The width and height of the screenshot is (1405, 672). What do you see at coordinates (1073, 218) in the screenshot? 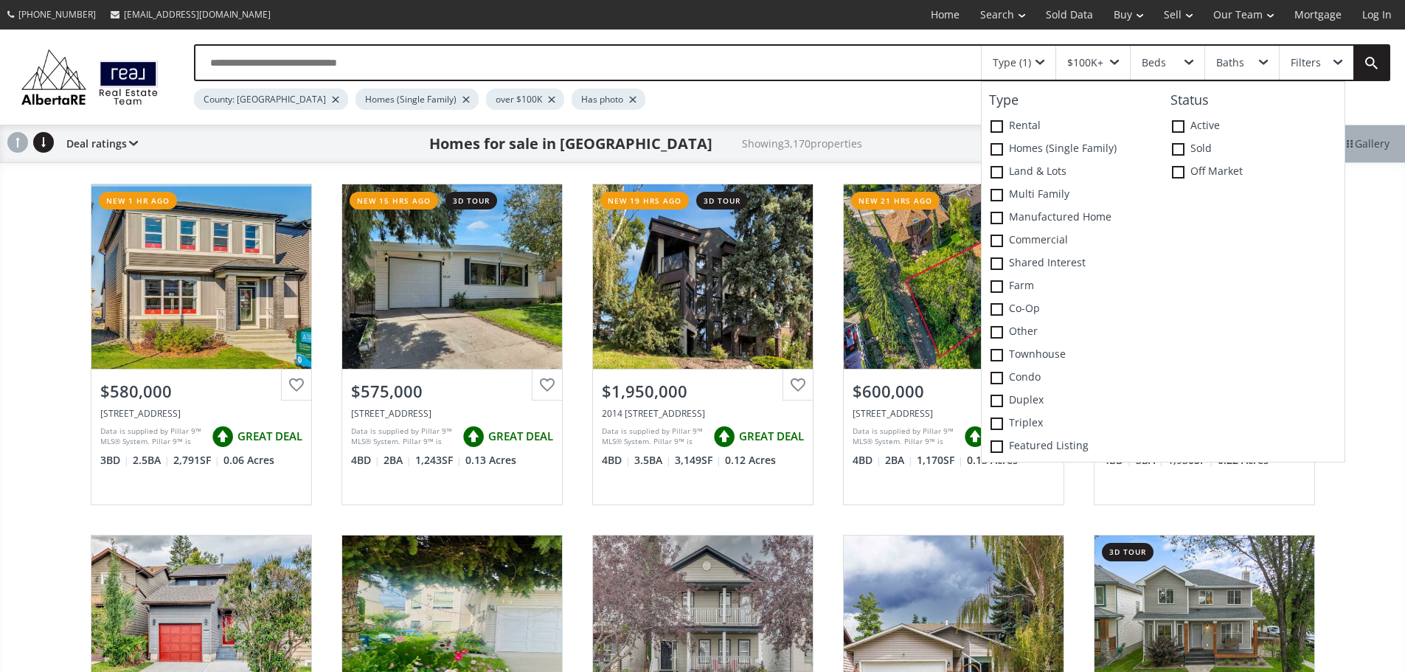
I see `label: Manufactured Home` at bounding box center [1073, 218].